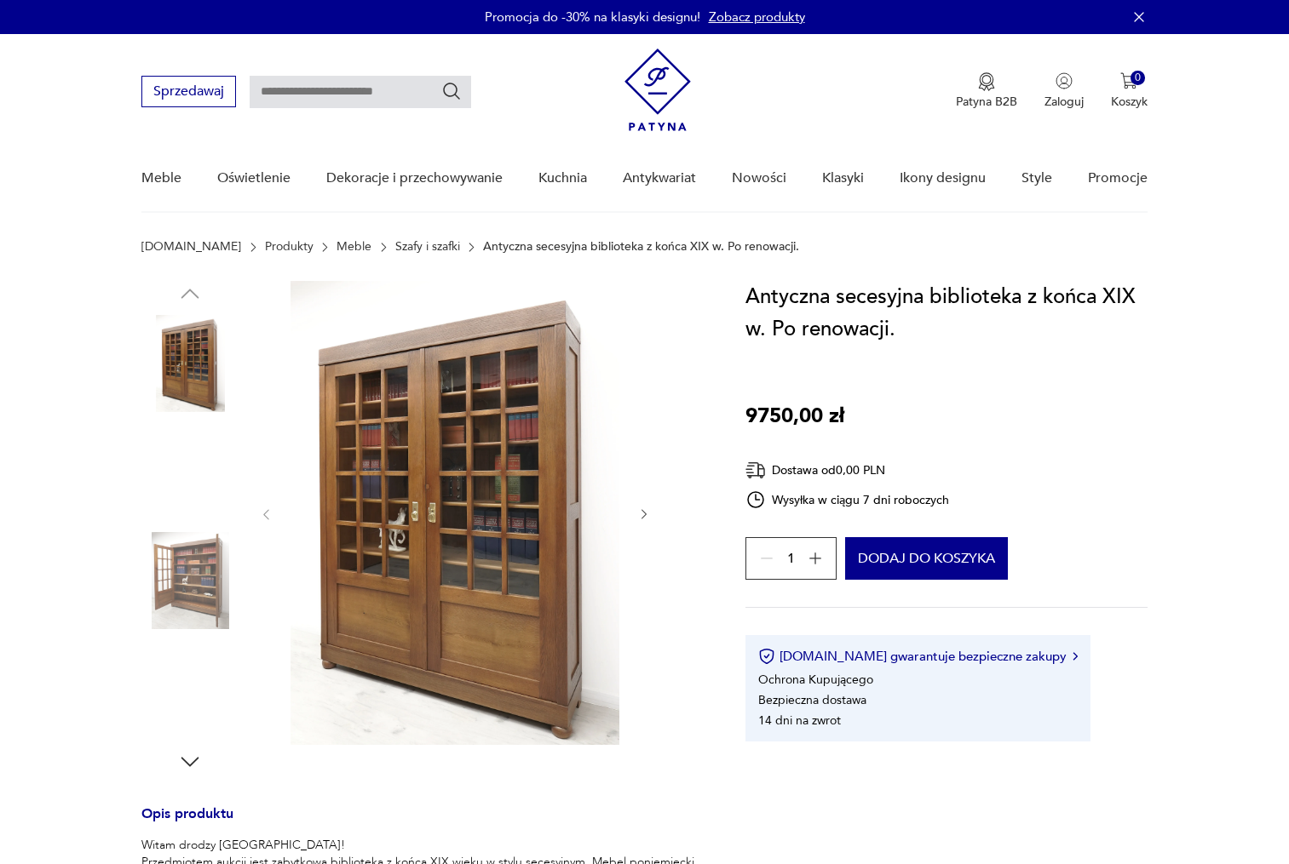 This screenshot has height=864, width=1289. What do you see at coordinates (640, 247) in the screenshot?
I see `p: Antyczna secesyjna biblioteka z końca XIX w. Po renowacji.` at bounding box center [640, 247].